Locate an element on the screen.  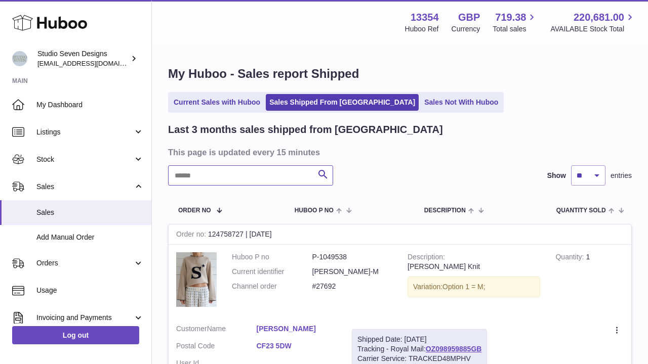
dt: Huboo P no is located at coordinates (272, 257).